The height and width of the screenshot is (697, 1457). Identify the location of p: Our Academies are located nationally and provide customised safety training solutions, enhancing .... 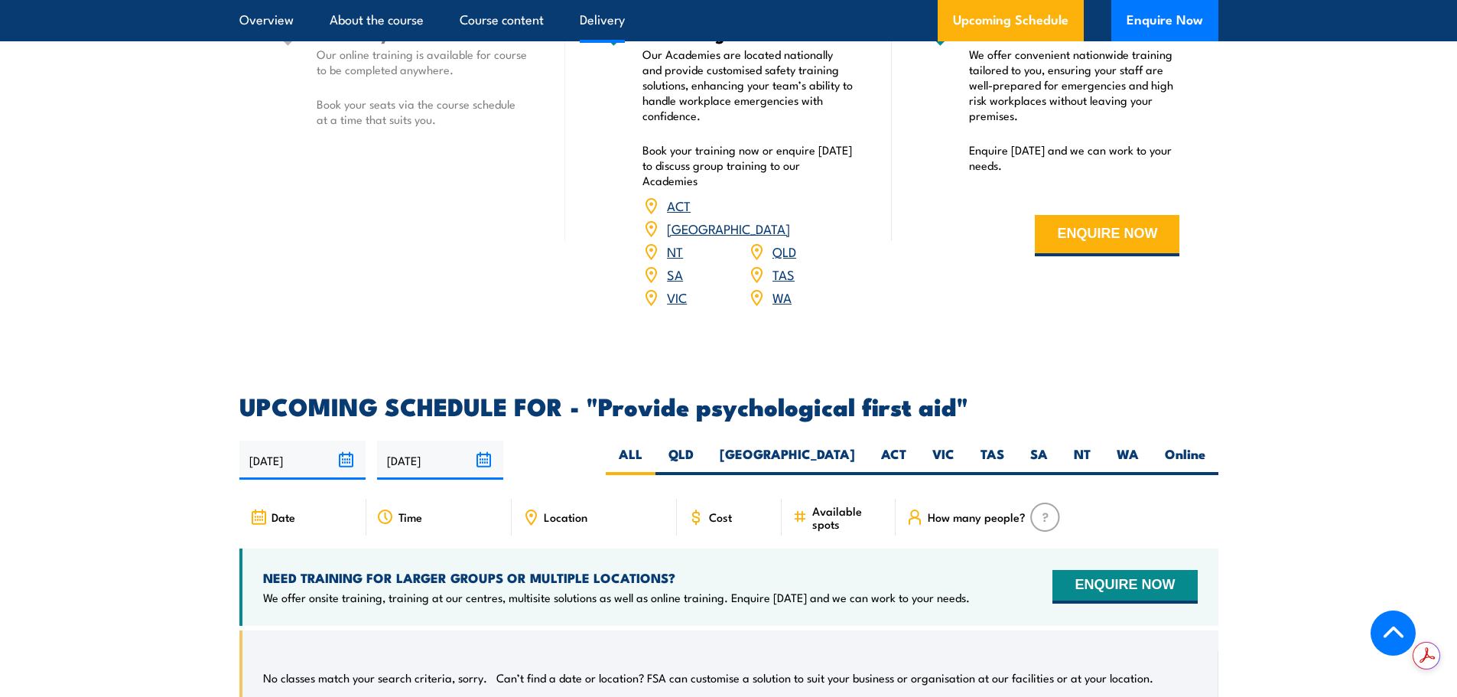
(748, 85).